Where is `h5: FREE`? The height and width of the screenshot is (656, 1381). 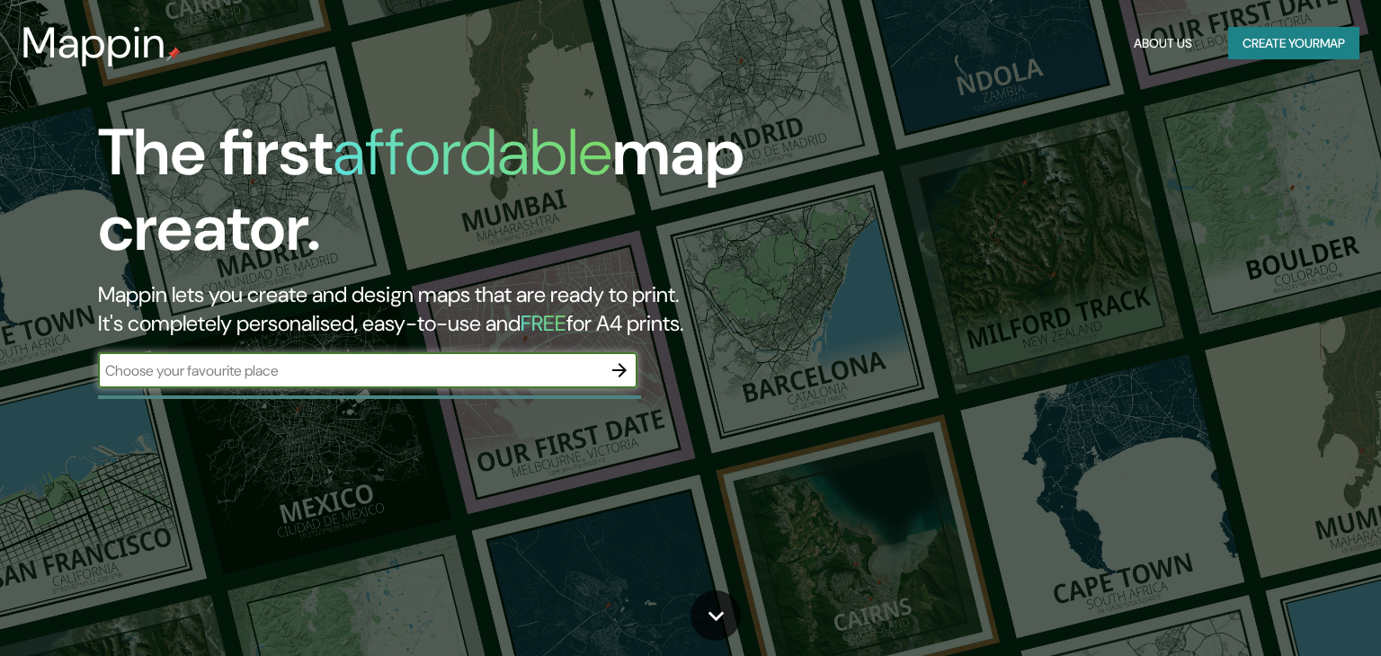 h5: FREE is located at coordinates (543, 323).